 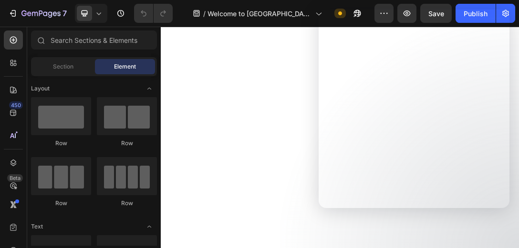 What do you see at coordinates (15, 178) in the screenshot?
I see `div: Beta` at bounding box center [15, 178].